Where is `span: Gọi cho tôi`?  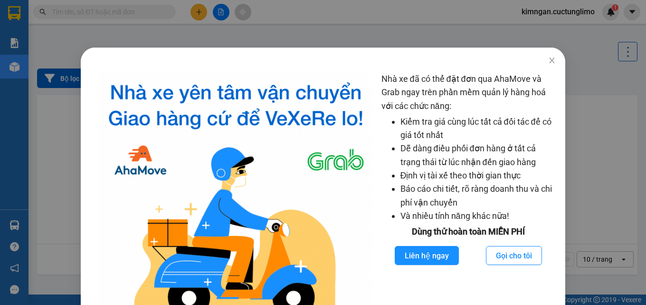 span: Gọi cho tôi is located at coordinates (514, 255).